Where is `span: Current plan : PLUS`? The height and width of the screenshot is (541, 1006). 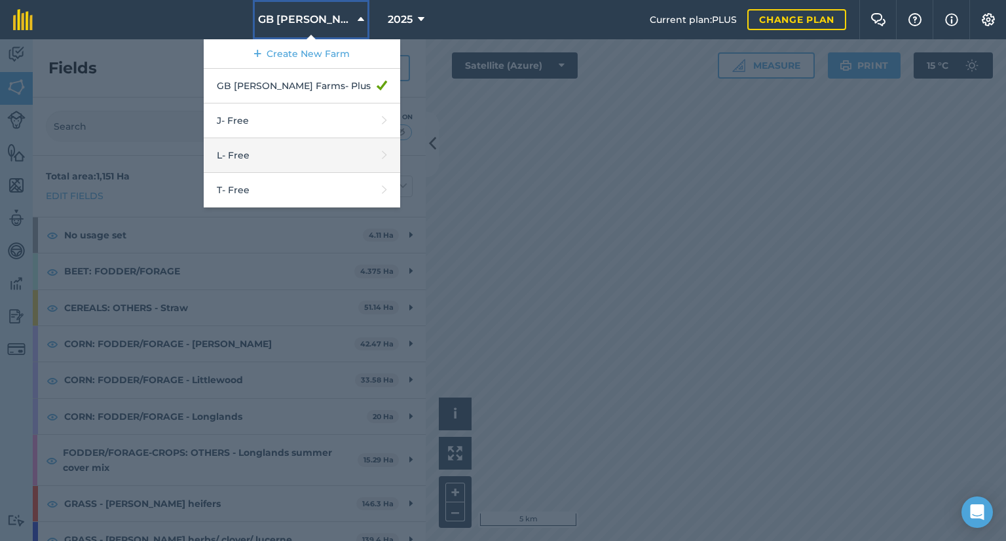 span: Current plan : PLUS is located at coordinates (693, 20).